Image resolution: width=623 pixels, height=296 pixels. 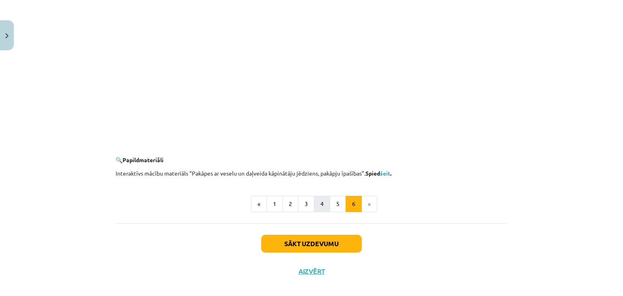 I want to click on a: šeit, so click(x=385, y=173).